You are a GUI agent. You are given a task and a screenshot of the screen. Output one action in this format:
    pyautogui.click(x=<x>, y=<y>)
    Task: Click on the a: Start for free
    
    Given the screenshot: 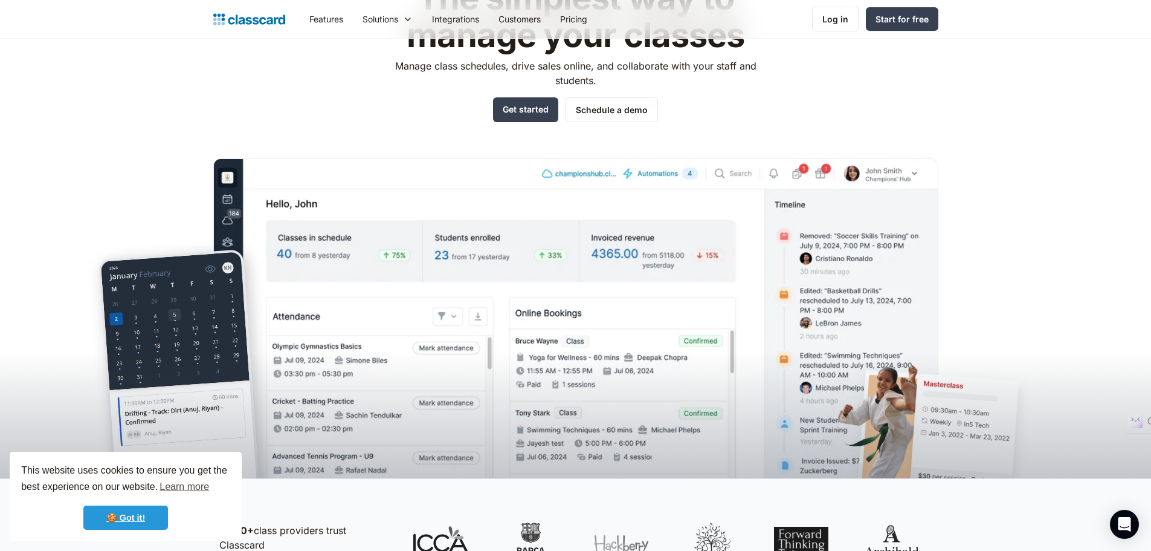 What is the action you would take?
    pyautogui.click(x=902, y=19)
    